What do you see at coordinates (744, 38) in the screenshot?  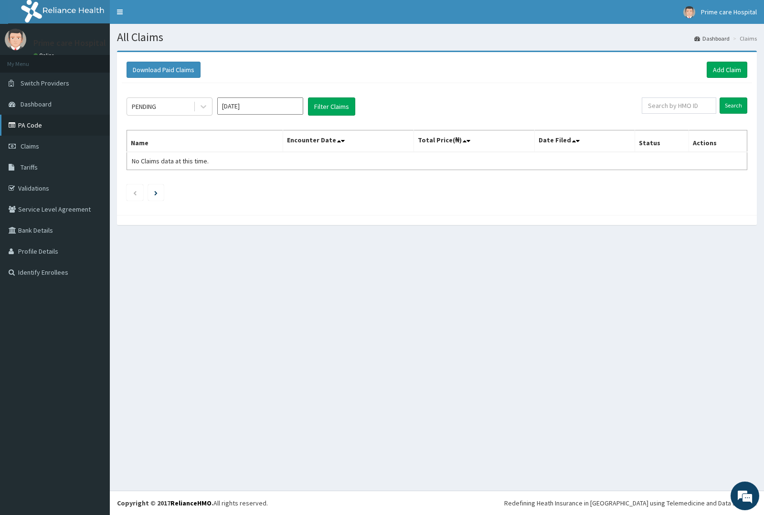 I see `li: Claims` at bounding box center [744, 38].